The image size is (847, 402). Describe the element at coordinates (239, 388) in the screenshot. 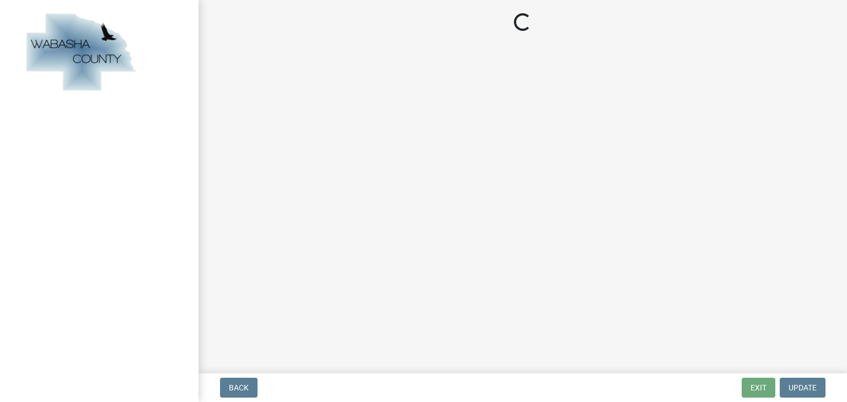

I see `button: Back` at that location.